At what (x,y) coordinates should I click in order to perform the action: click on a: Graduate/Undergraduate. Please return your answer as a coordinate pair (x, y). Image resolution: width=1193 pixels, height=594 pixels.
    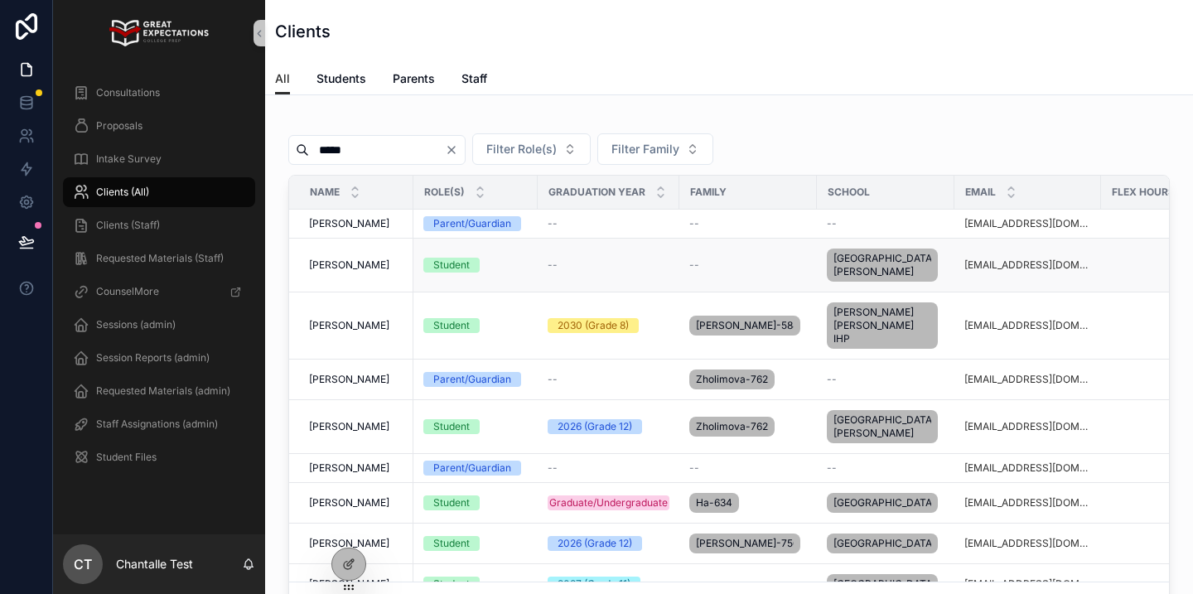
    Looking at the image, I should click on (608, 503).